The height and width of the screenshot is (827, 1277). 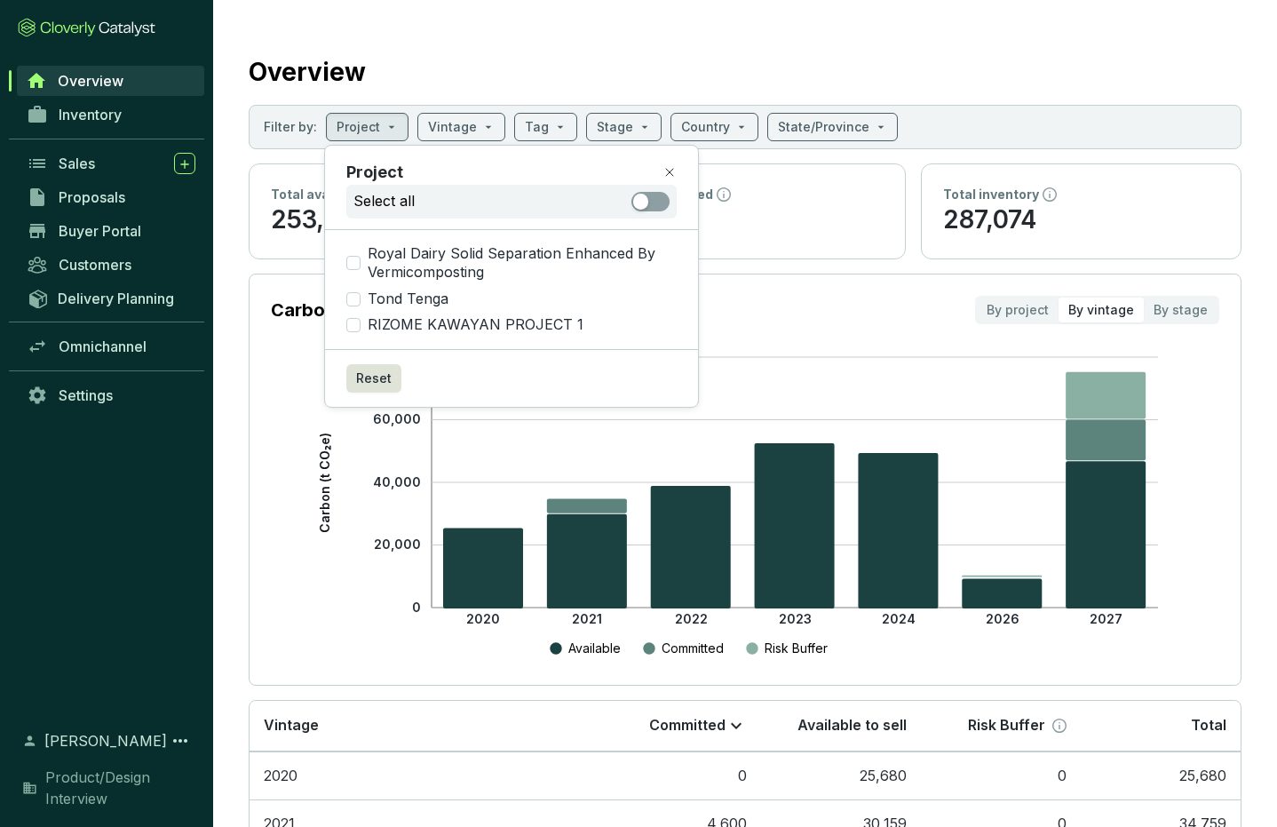 I want to click on span: Settings, so click(x=85, y=395).